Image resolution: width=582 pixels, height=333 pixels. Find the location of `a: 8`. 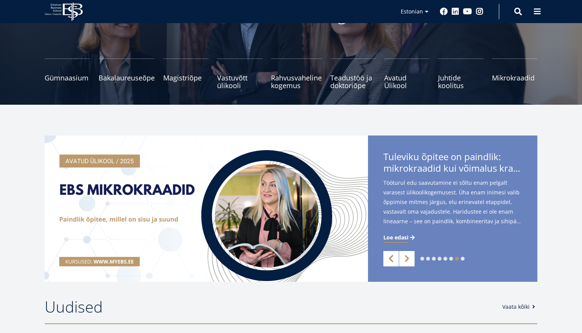

a: 8 is located at coordinates (463, 259).